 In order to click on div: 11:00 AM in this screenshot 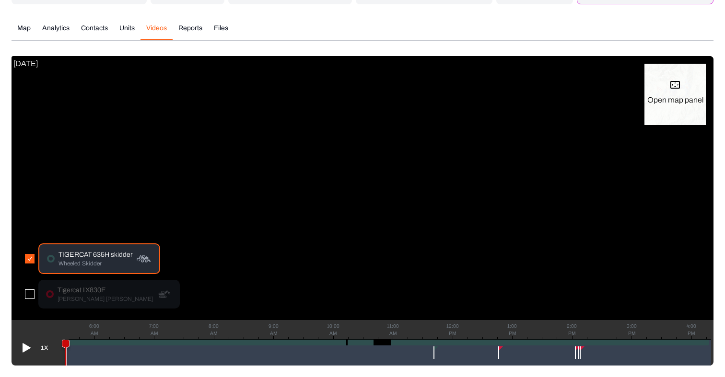, I will do `click(392, 330)`.